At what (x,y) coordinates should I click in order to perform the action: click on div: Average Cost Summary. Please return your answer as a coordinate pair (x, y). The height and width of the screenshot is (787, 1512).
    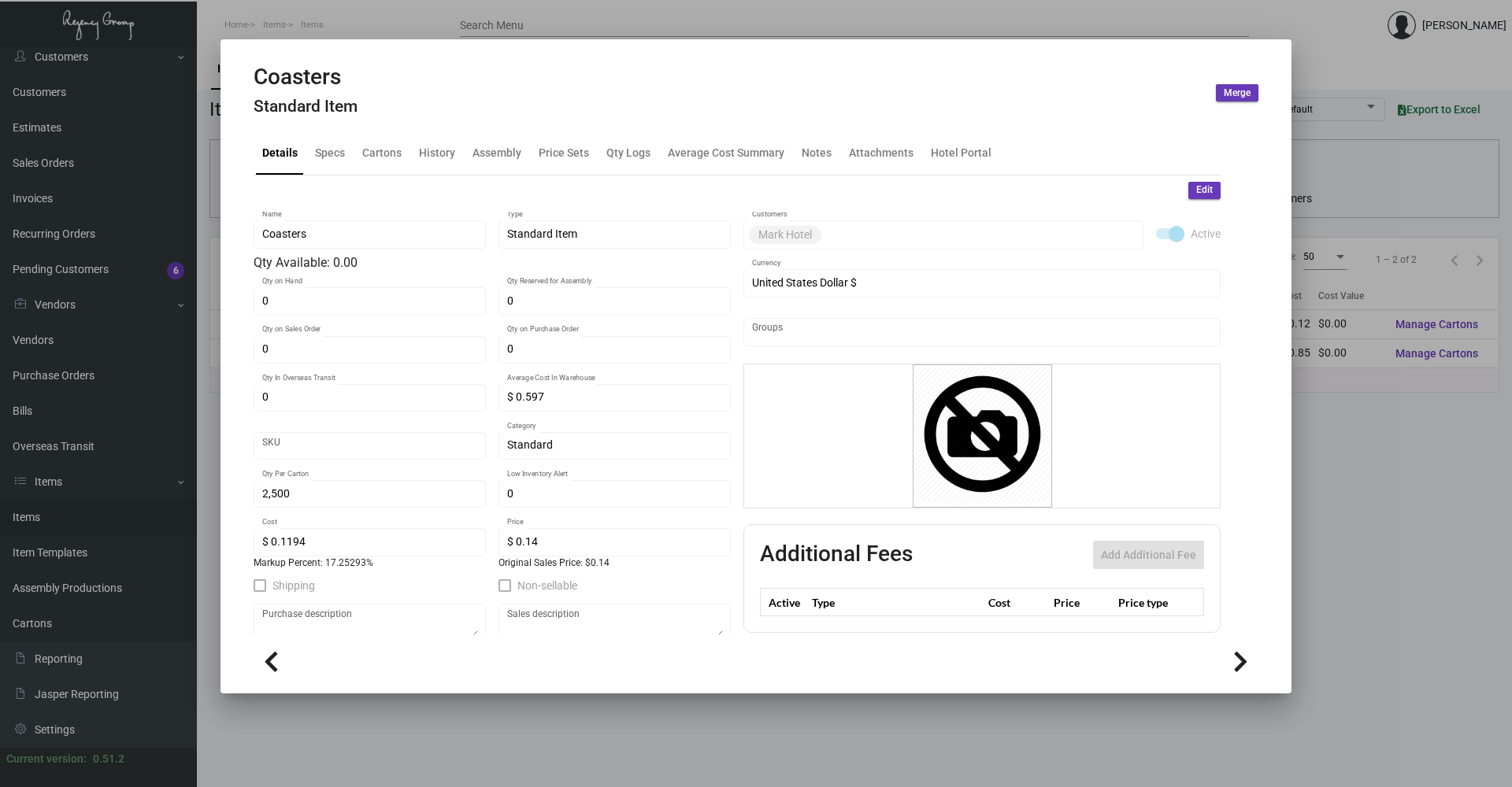
    Looking at the image, I should click on (727, 152).